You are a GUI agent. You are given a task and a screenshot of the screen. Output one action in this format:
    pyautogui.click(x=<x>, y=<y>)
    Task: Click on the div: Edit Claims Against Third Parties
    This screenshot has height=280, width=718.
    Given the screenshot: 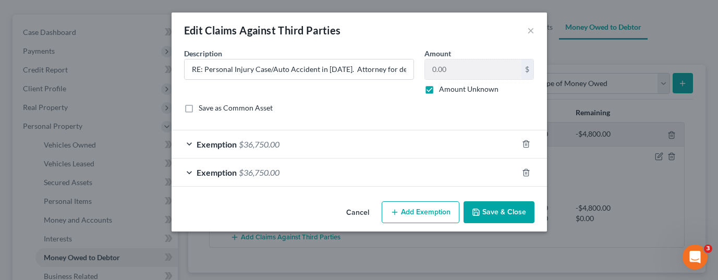 What is the action you would take?
    pyautogui.click(x=262, y=30)
    